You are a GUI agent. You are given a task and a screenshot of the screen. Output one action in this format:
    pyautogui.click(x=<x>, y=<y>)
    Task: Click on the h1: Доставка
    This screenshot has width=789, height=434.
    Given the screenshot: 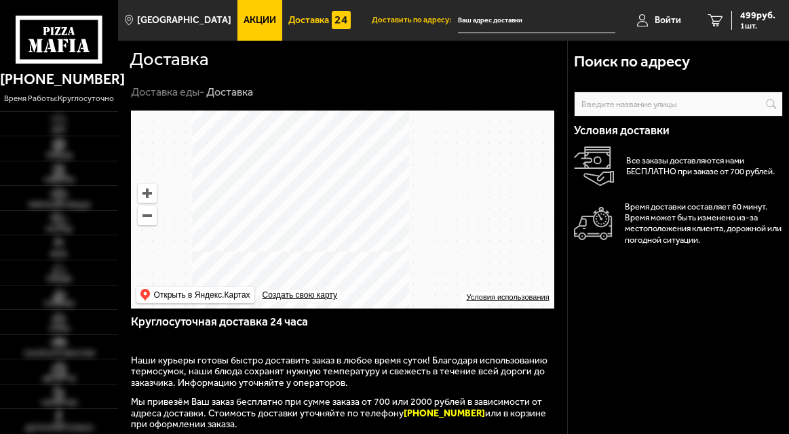 What is the action you would take?
    pyautogui.click(x=169, y=59)
    